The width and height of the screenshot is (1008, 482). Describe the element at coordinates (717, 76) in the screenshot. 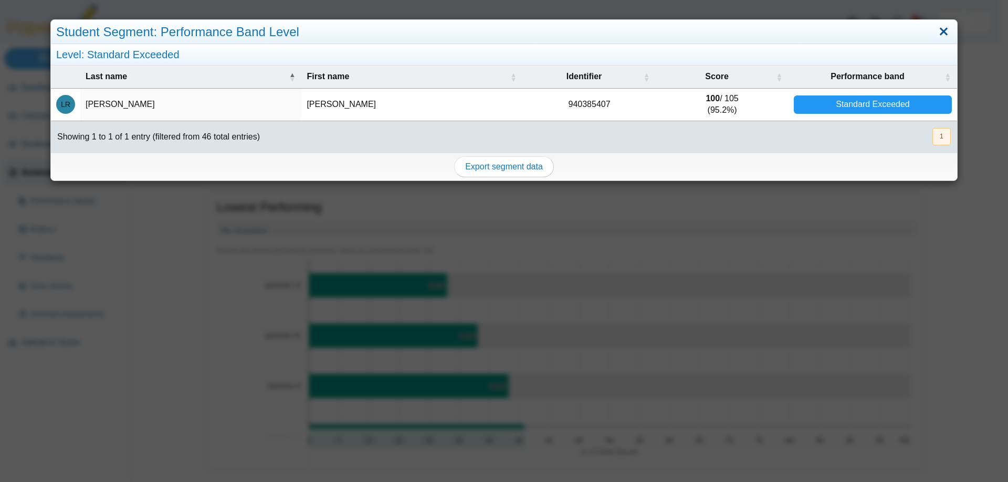

I see `span: Score` at that location.